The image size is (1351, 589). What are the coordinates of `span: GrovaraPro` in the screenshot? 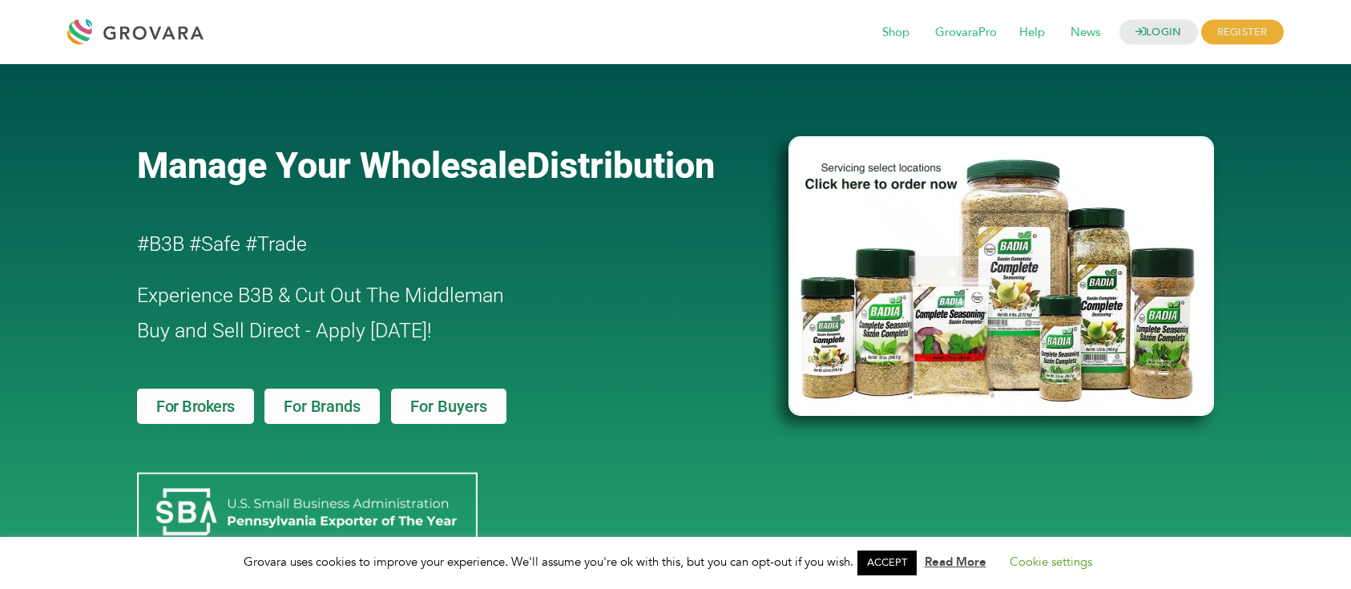 It's located at (966, 33).